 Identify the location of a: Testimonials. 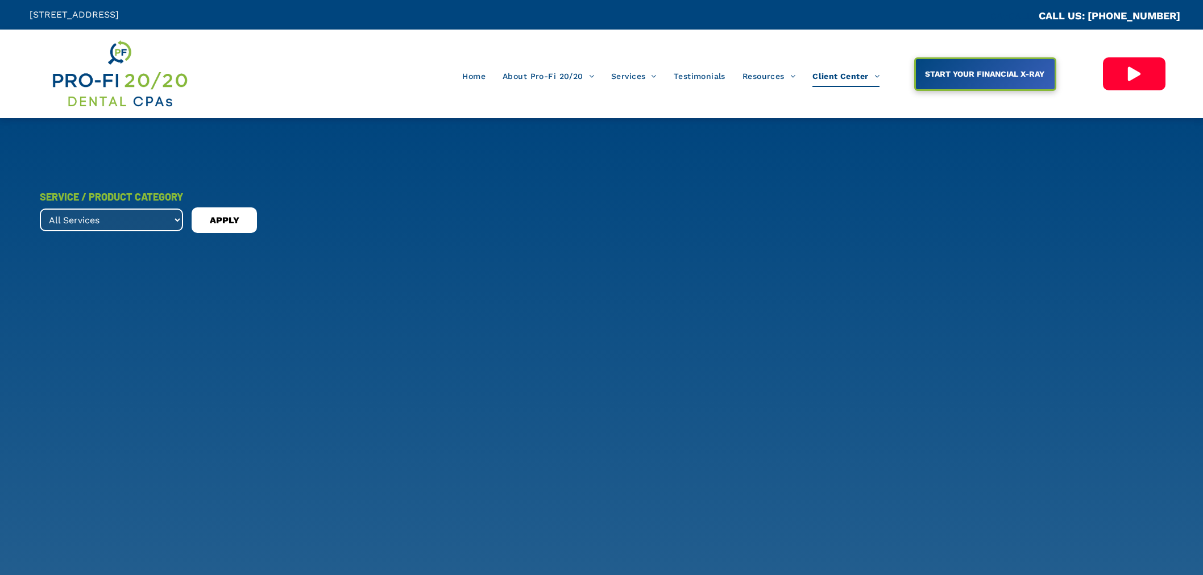
(699, 76).